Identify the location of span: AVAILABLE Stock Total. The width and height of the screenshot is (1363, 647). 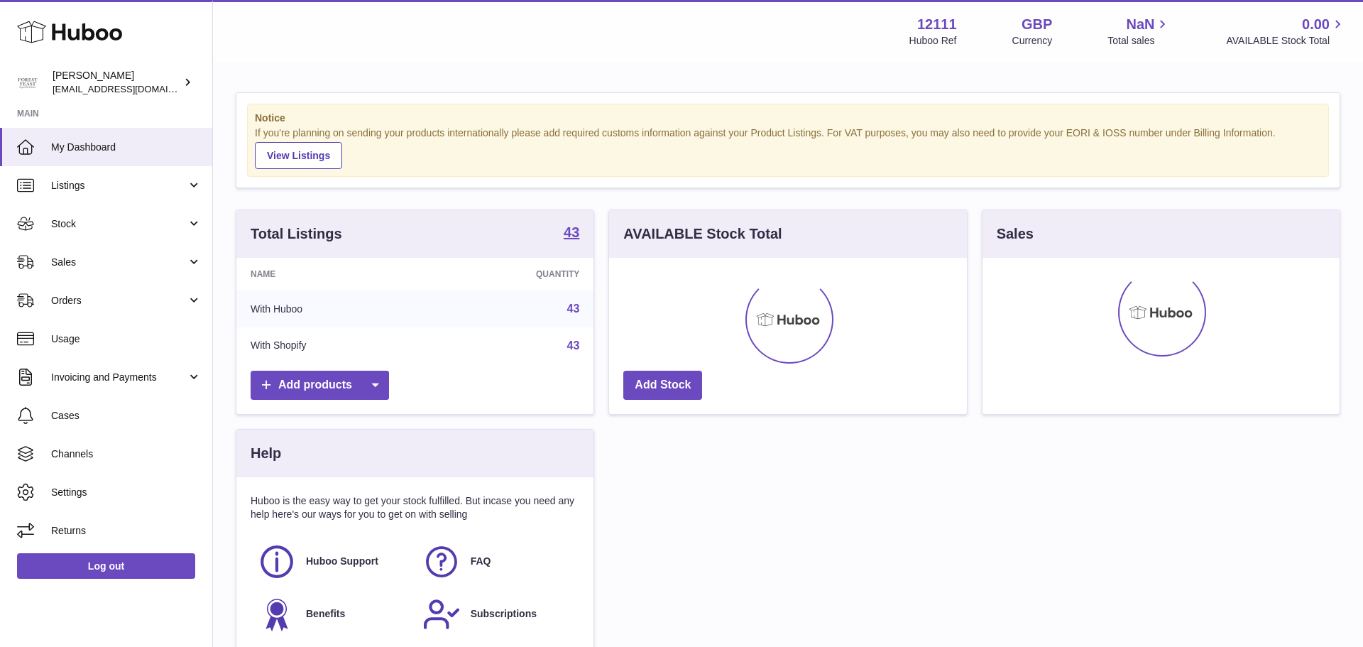
(1286, 40).